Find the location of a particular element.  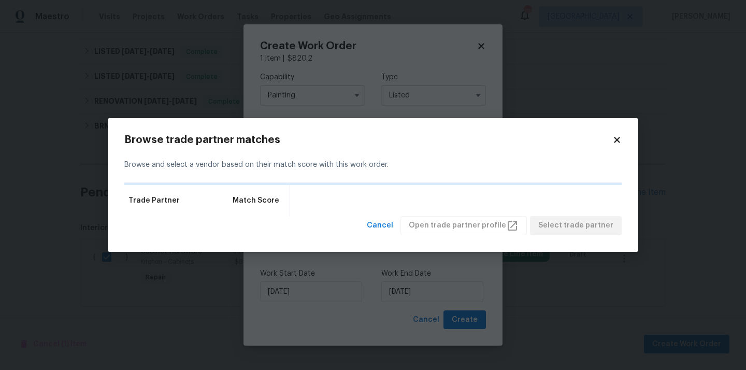

span: Cancel is located at coordinates (380, 225).